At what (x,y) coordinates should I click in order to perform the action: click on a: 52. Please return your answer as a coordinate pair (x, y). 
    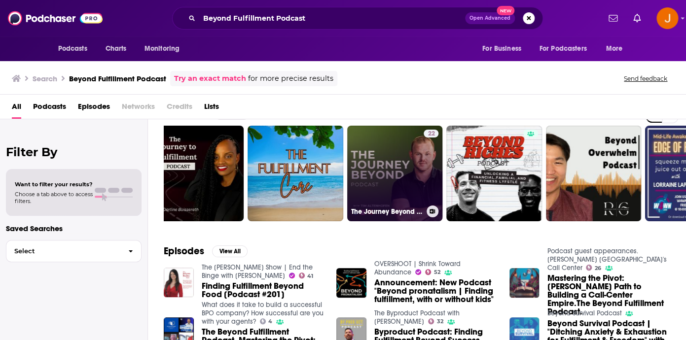
    Looking at the image, I should click on (432, 272).